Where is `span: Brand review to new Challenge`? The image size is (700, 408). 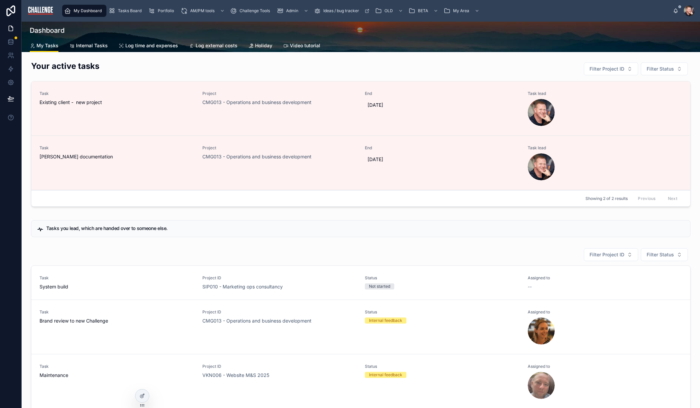
span: Brand review to new Challenge is located at coordinates (117, 321).